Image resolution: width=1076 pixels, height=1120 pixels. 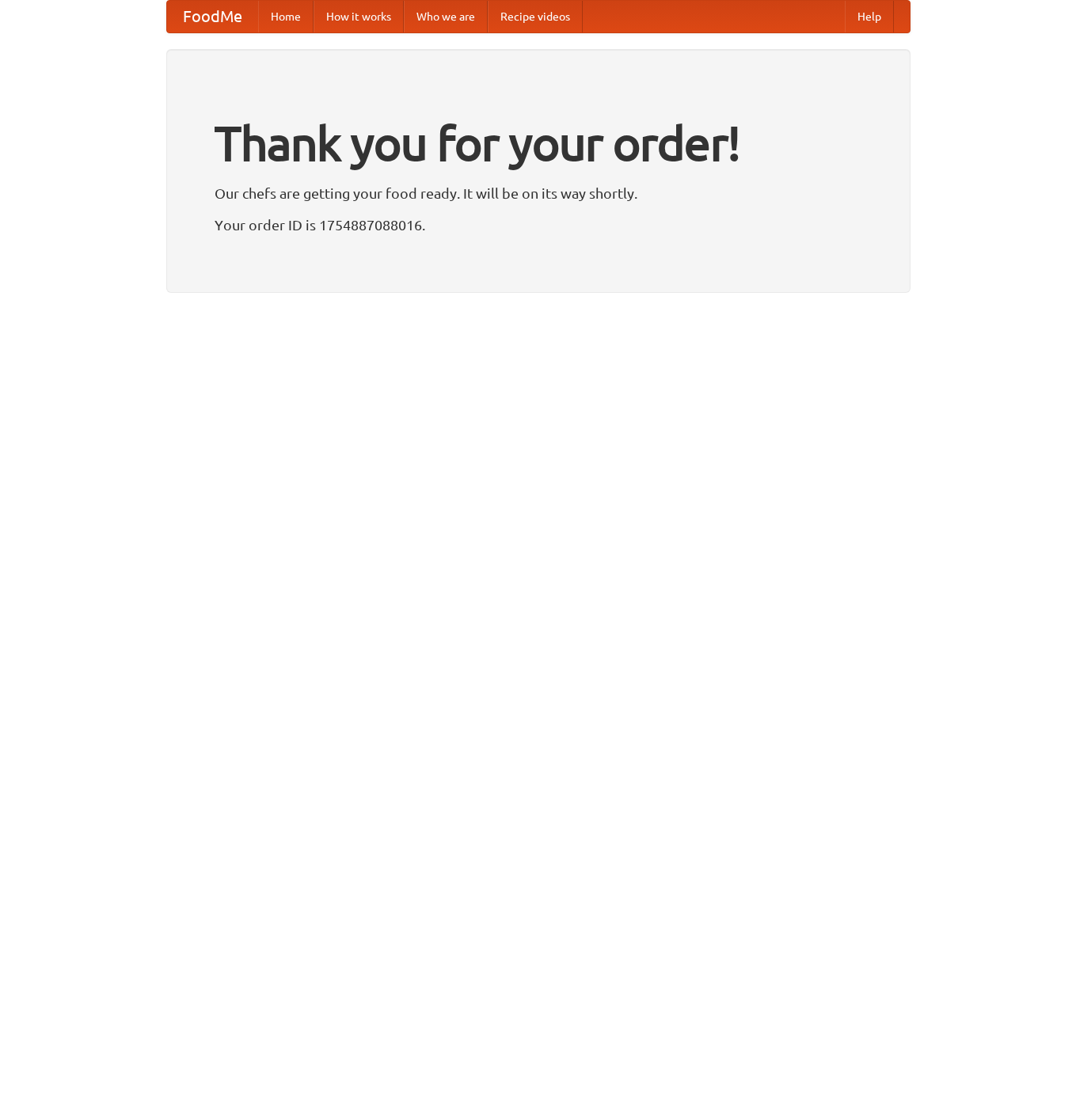 What do you see at coordinates (535, 17) in the screenshot?
I see `a: Recipe videos` at bounding box center [535, 17].